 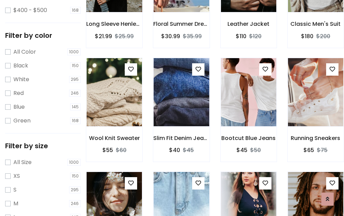 I want to click on label: White, so click(x=21, y=79).